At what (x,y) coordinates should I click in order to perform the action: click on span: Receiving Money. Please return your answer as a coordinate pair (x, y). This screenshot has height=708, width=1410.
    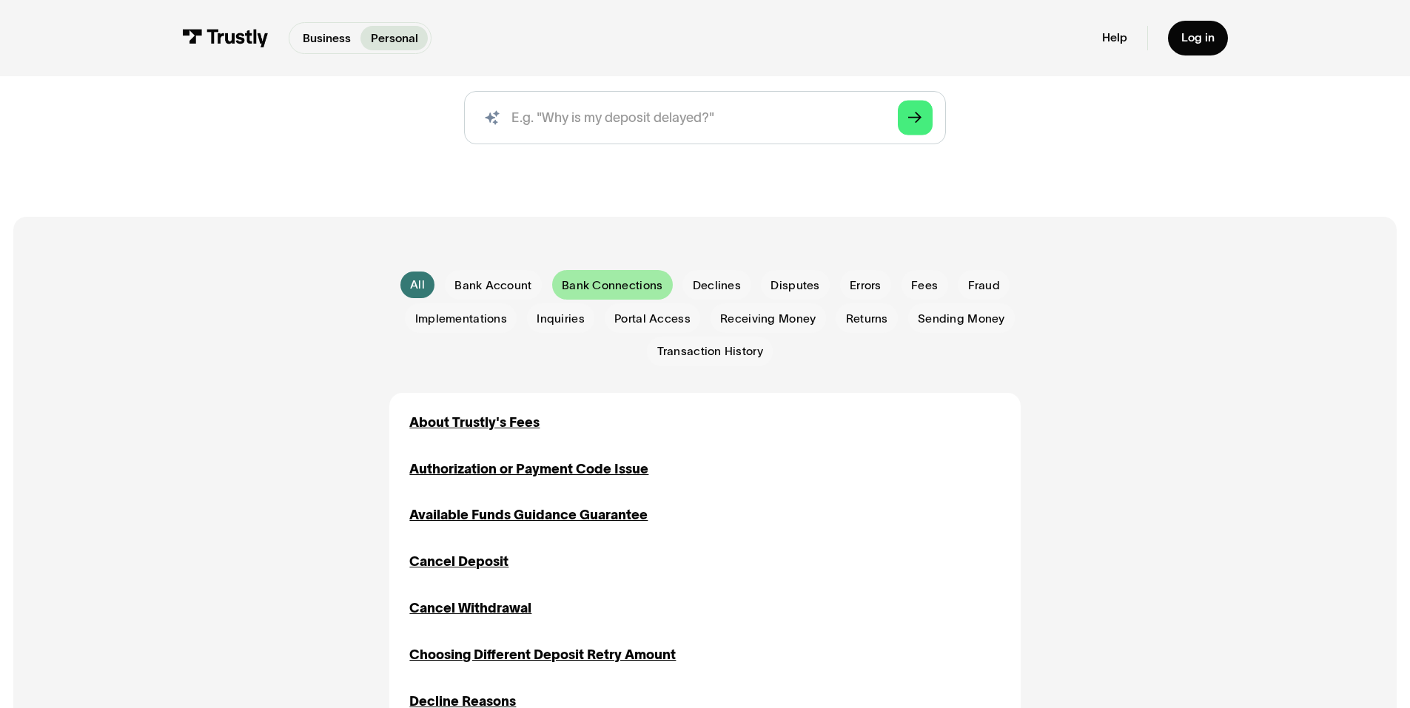
    Looking at the image, I should click on (768, 319).